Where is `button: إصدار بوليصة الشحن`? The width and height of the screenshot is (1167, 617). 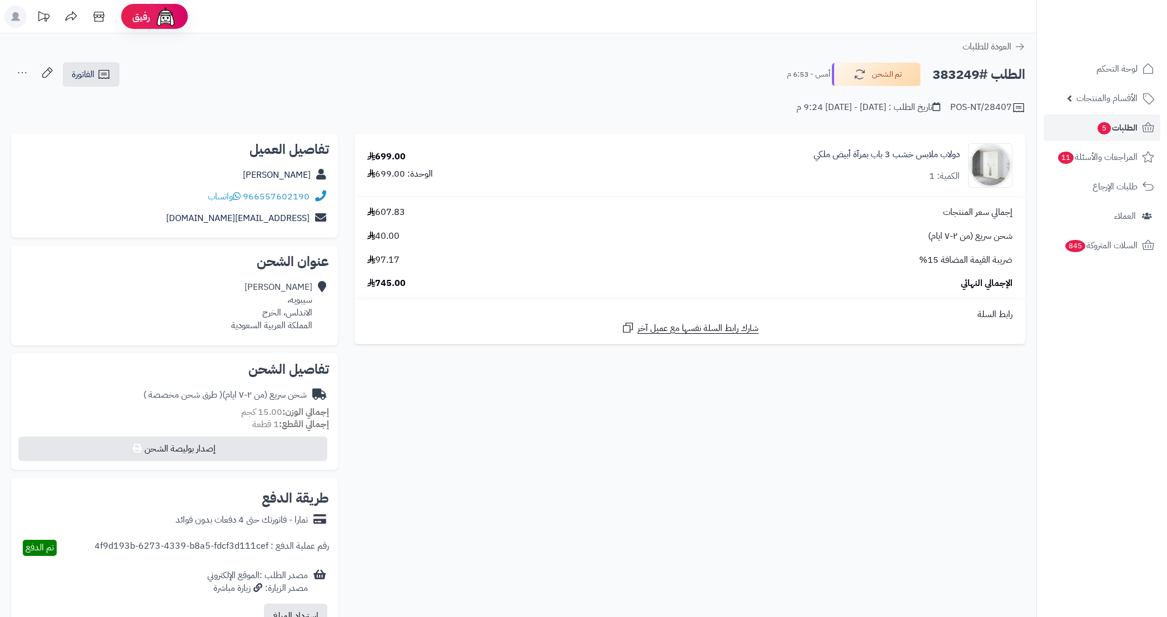
button: إصدار بوليصة الشحن is located at coordinates (173, 449).